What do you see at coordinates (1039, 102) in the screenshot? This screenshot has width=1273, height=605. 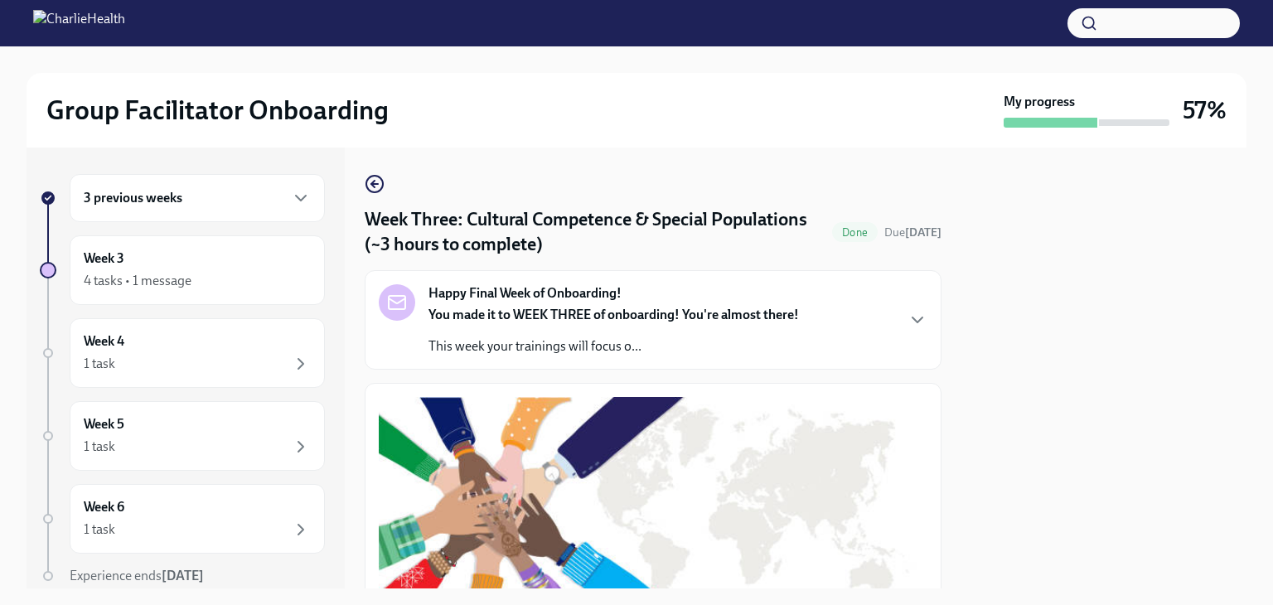 I see `strong: My progress` at bounding box center [1039, 102].